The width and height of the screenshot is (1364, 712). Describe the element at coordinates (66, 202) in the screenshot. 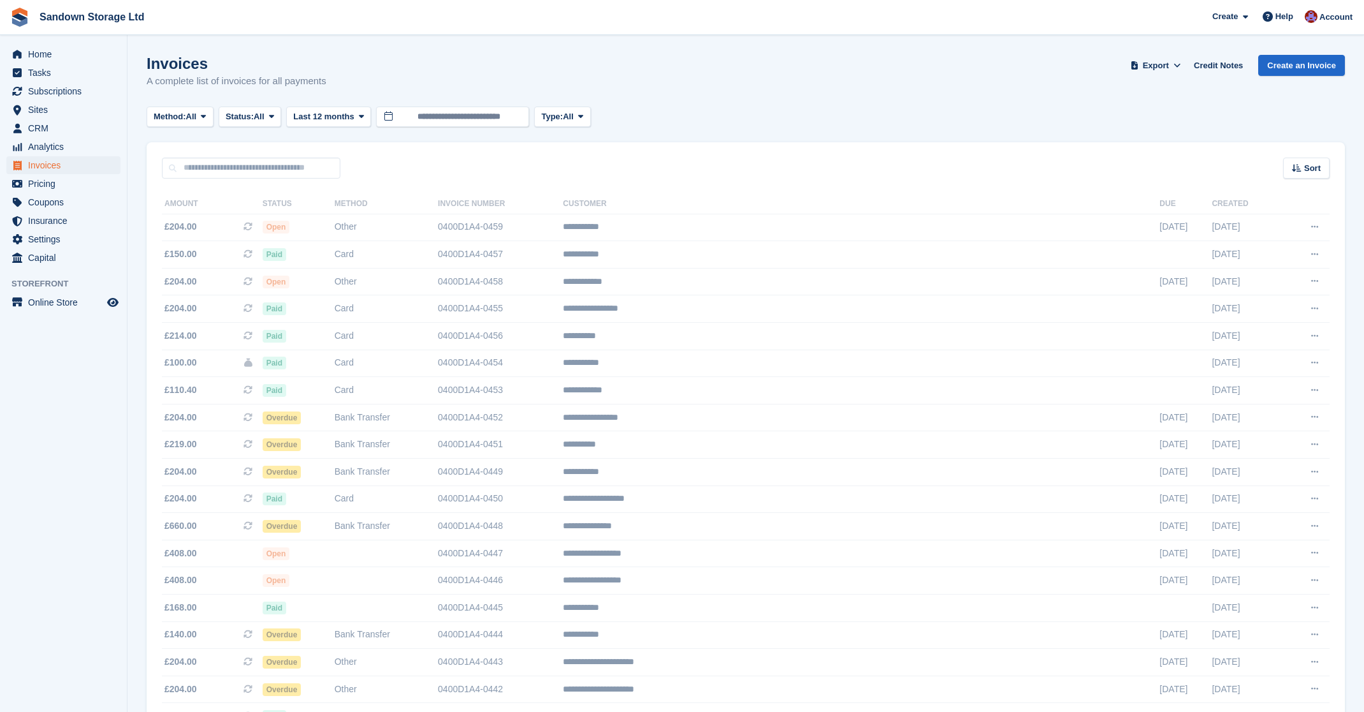

I see `span: Coupons` at that location.